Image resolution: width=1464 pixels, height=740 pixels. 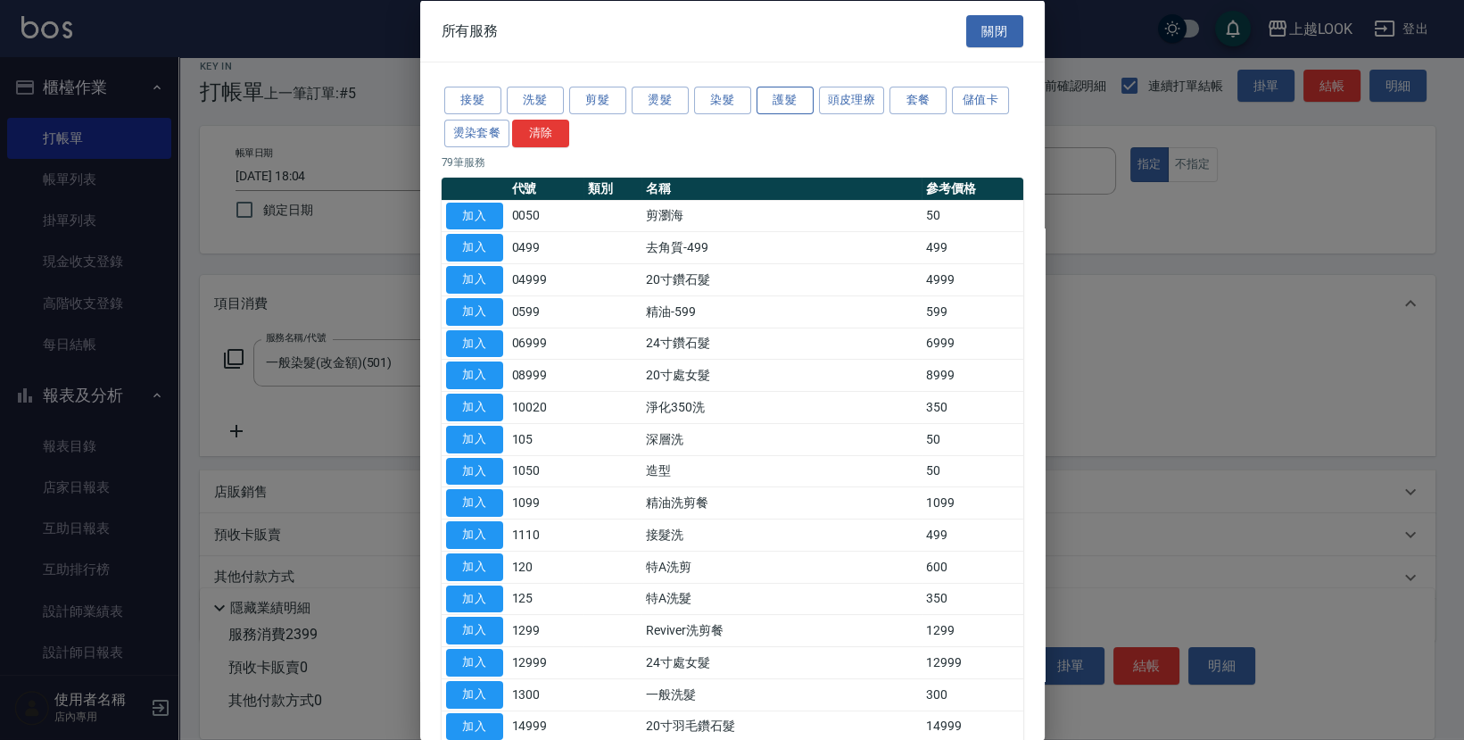 I want to click on td: 599, so click(x=972, y=311).